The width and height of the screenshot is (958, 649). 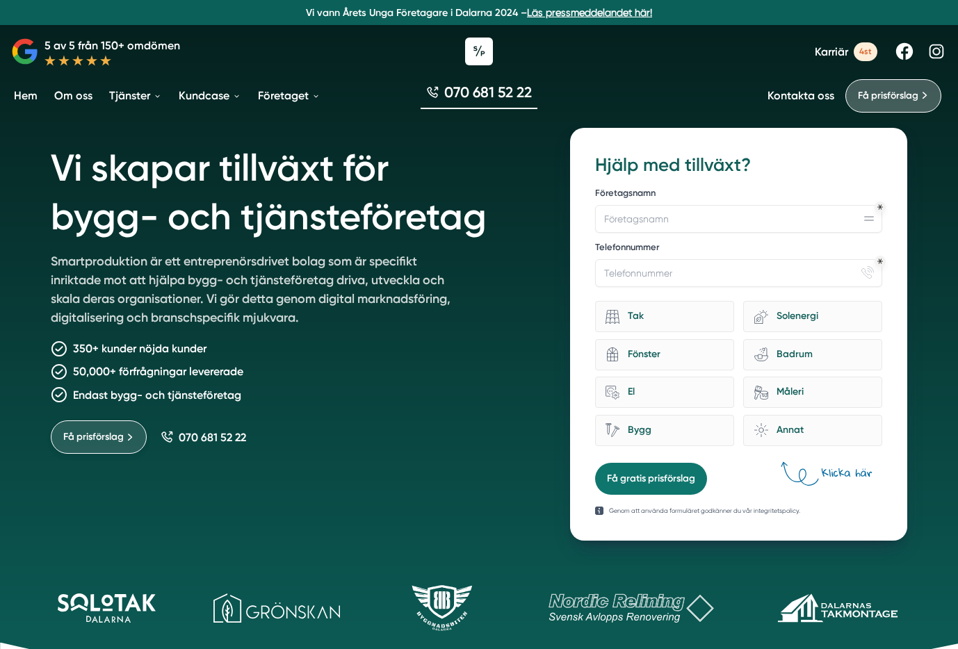 I want to click on p: Smartproduktion är ett entreprenörsdrivet bolag som är specifikt inriktade mot att hjälpa bygg- o..., so click(x=251, y=293).